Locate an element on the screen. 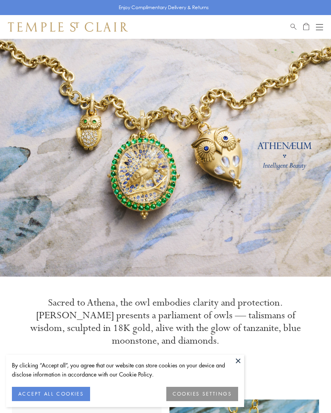 This screenshot has height=413, width=331. button: ACCEPT ALL COOKIES is located at coordinates (51, 394).